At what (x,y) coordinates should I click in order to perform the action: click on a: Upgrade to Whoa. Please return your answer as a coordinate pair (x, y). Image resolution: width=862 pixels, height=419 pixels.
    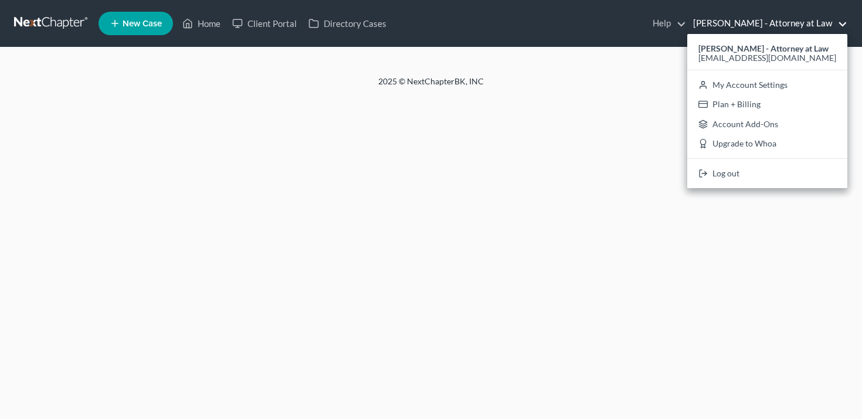
    Looking at the image, I should click on (767, 144).